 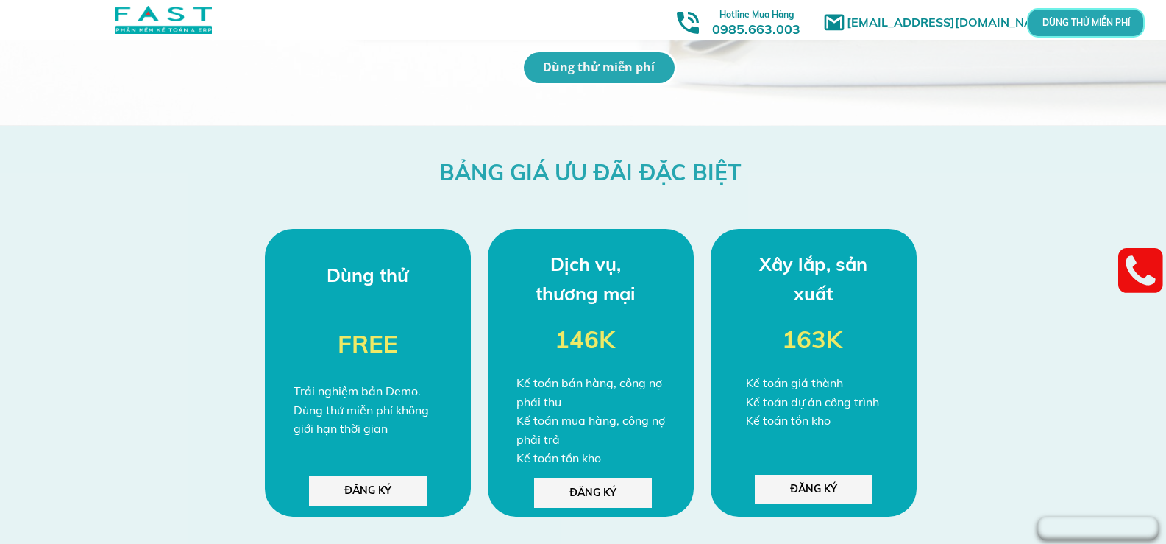 I want to click on p: DÙNG THỬ MIỄN PHÍ, so click(x=1086, y=22).